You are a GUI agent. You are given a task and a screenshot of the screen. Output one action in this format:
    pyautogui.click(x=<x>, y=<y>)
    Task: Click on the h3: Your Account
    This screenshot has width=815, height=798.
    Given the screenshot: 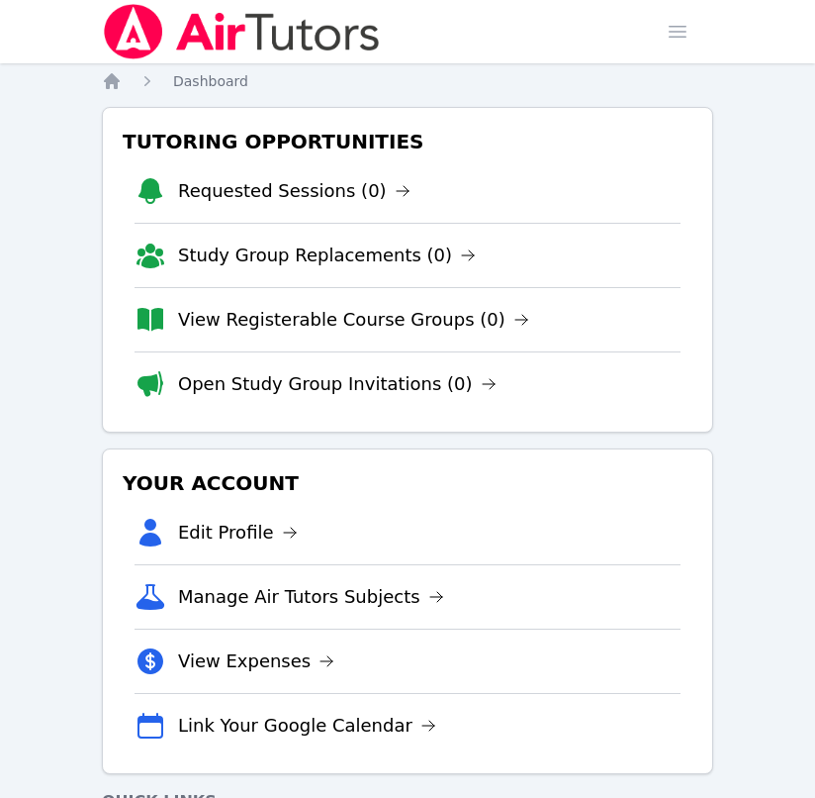 What is the action you would take?
    pyautogui.click(x=408, y=483)
    